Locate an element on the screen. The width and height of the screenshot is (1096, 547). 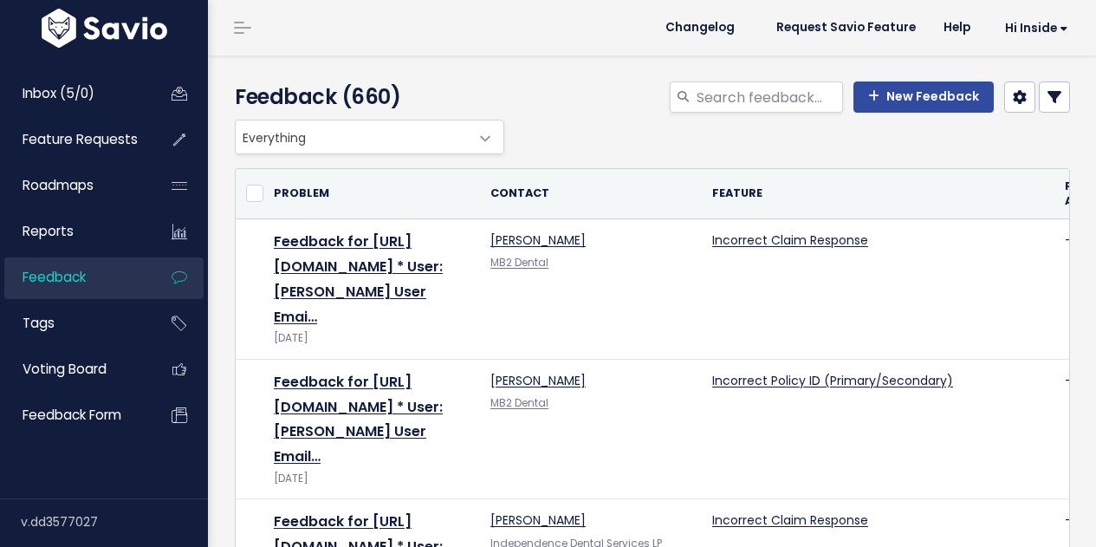
img: logo-white.9d6f32f41409.svg is located at coordinates (104, 28).